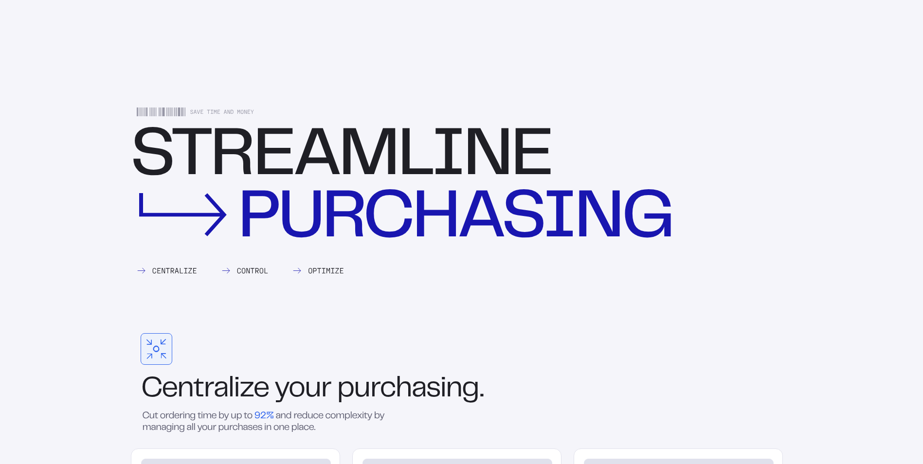  I want to click on span: your, so click(206, 428).